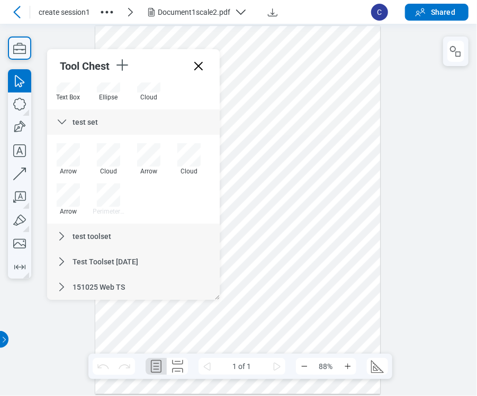 The width and height of the screenshot is (477, 396). What do you see at coordinates (133, 122) in the screenshot?
I see `div: test set` at bounding box center [133, 122].